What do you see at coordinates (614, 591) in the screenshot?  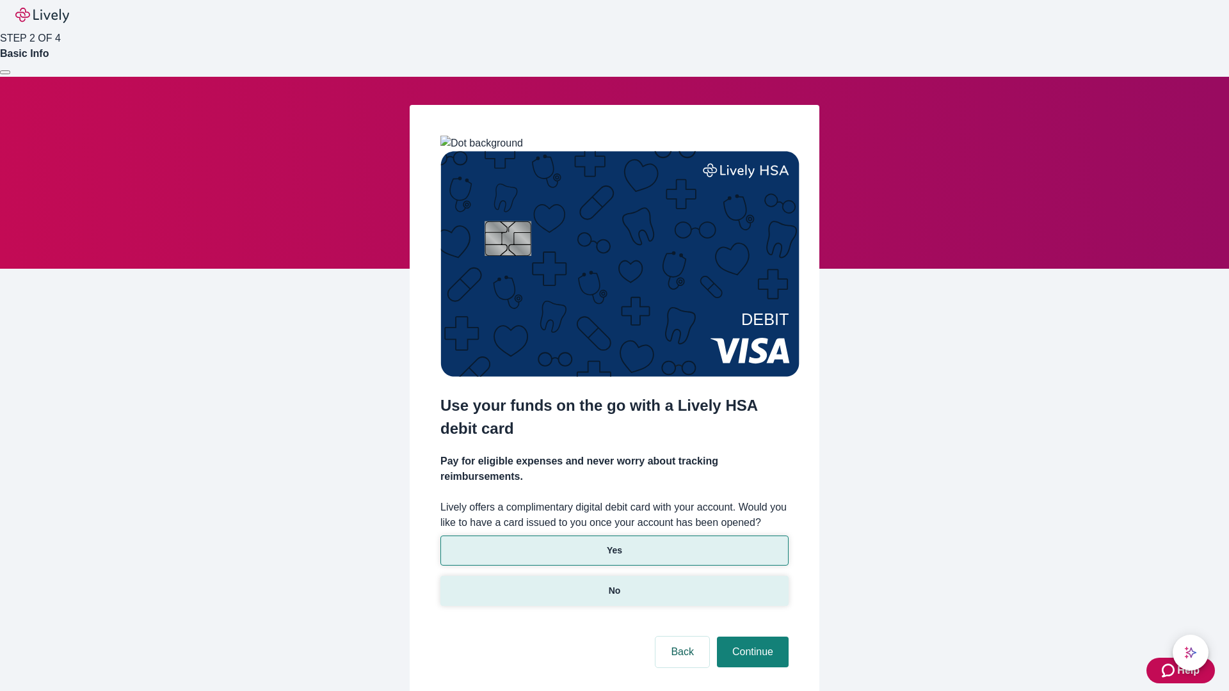 I see `p: No` at bounding box center [614, 591].